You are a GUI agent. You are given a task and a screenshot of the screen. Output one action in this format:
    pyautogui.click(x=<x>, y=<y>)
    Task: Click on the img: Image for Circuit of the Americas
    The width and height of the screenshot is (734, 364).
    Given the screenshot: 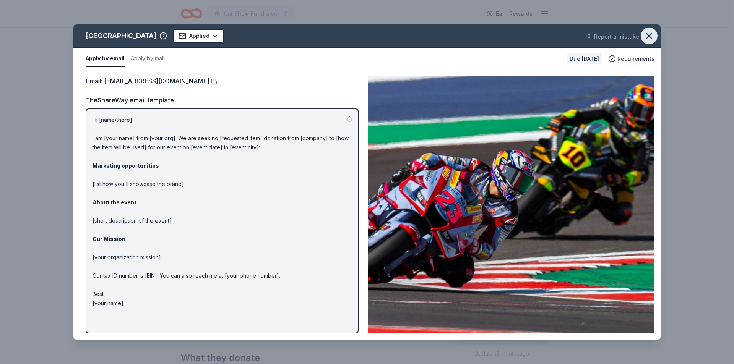 What is the action you would take?
    pyautogui.click(x=511, y=205)
    